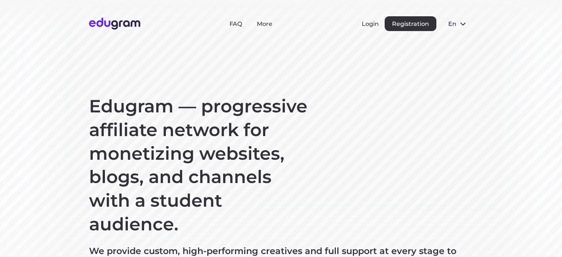 The height and width of the screenshot is (257, 562). Describe the element at coordinates (264, 24) in the screenshot. I see `a: More` at that location.